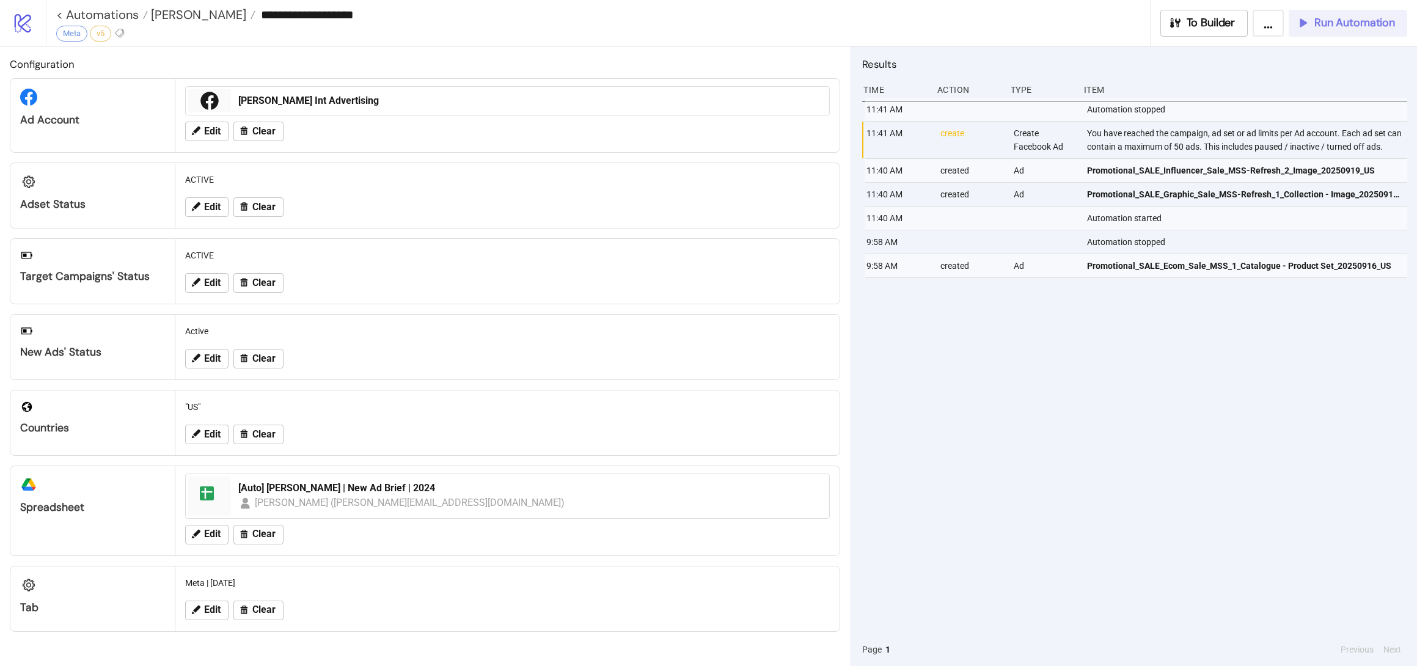 The width and height of the screenshot is (1417, 666). What do you see at coordinates (425, 64) in the screenshot?
I see `h2: Configuration` at bounding box center [425, 64].